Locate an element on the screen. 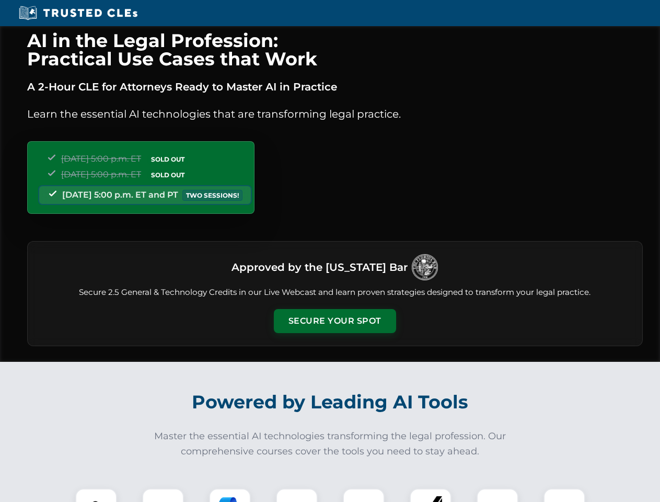 This screenshot has height=502, width=660. h1: AI in the Legal Profession: Practical Use Cases that Work is located at coordinates (335, 50).